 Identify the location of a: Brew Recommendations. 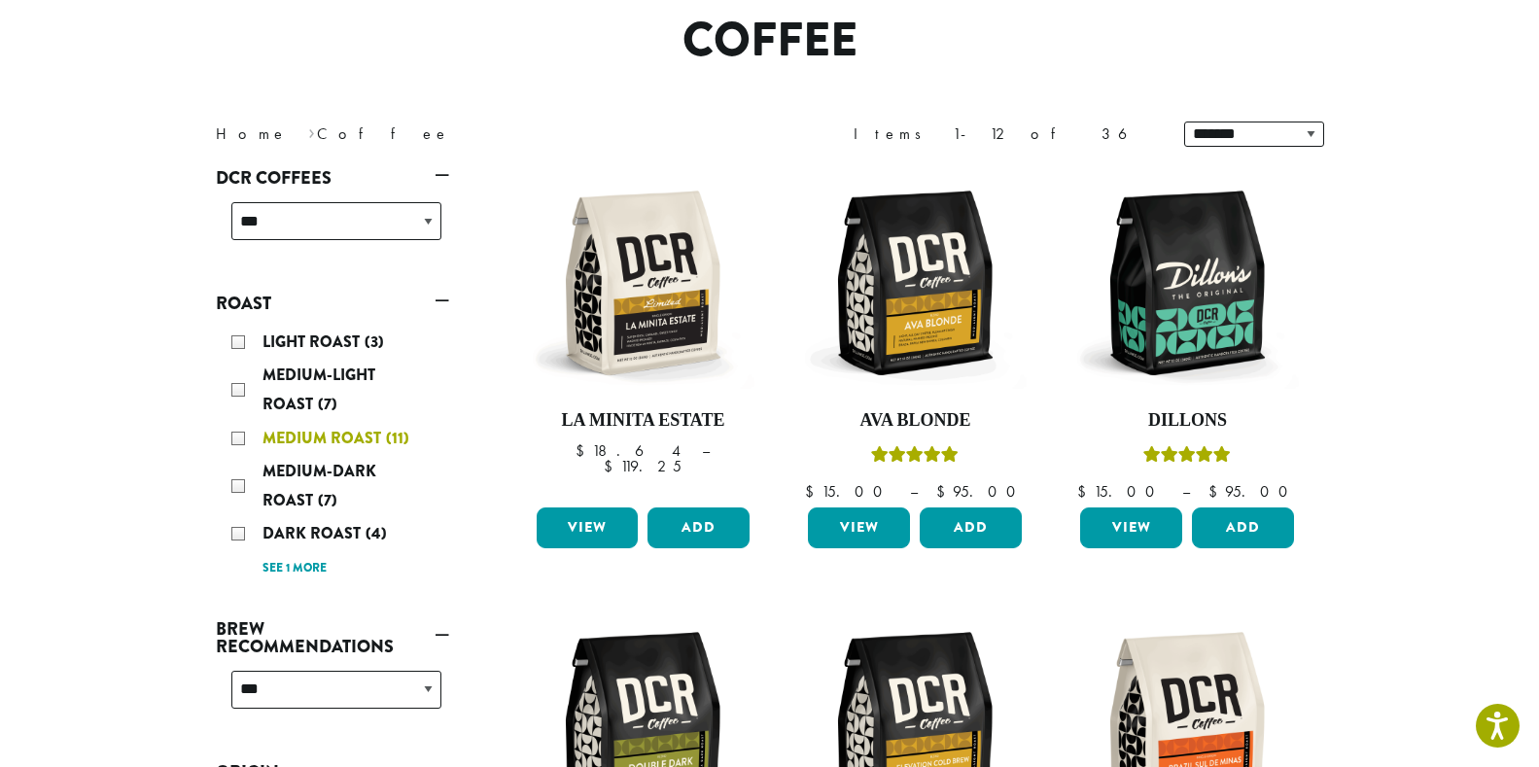
(332, 638).